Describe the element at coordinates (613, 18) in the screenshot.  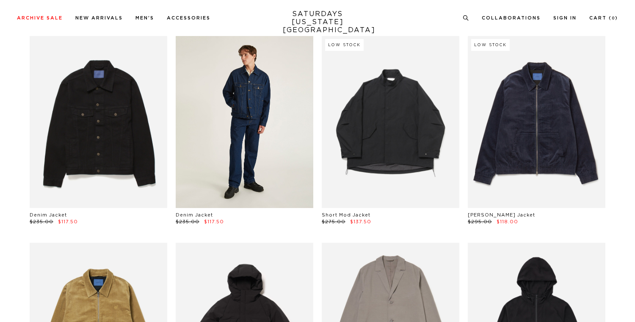
I see `small: 0` at that location.